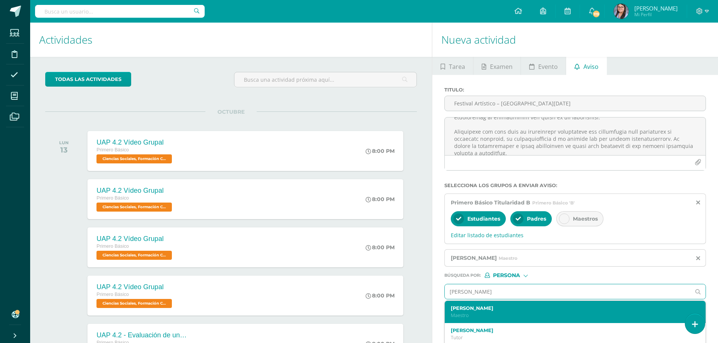 This screenshot has height=343, width=718. What do you see at coordinates (553, 203) in the screenshot?
I see `span: Primero Básico 'B'` at bounding box center [553, 203].